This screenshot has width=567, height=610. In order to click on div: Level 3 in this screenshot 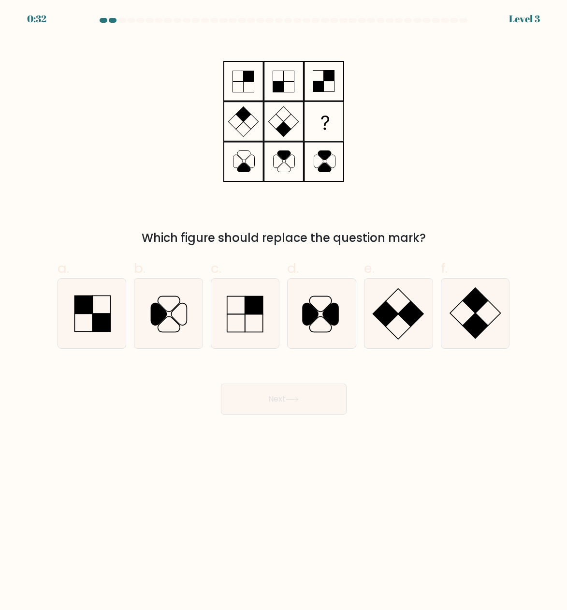, I will do `click(525, 19)`.